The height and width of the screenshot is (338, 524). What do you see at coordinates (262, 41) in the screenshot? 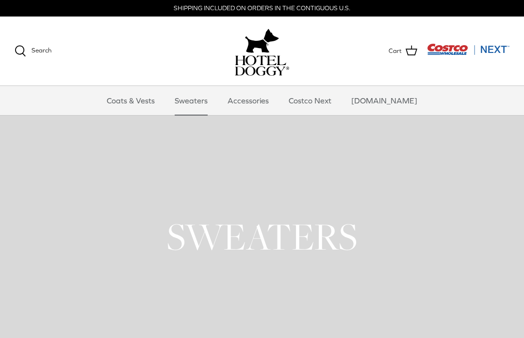
I see `img: hoteldoggy.com` at bounding box center [262, 41].